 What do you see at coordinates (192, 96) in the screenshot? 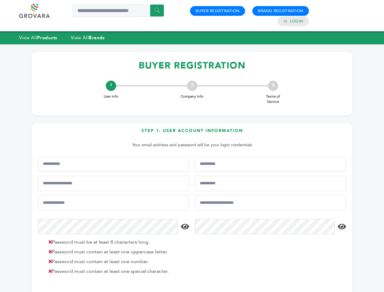
I see `span: Company Info` at bounding box center [192, 96].